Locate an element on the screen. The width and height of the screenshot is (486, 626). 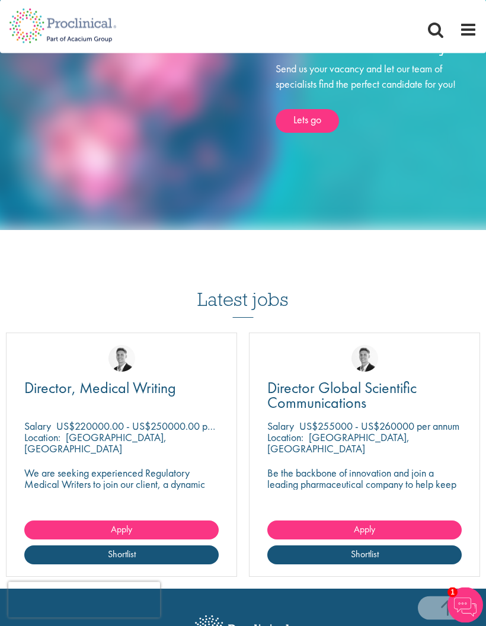
h3: Latest jobs is located at coordinates (243, 289).